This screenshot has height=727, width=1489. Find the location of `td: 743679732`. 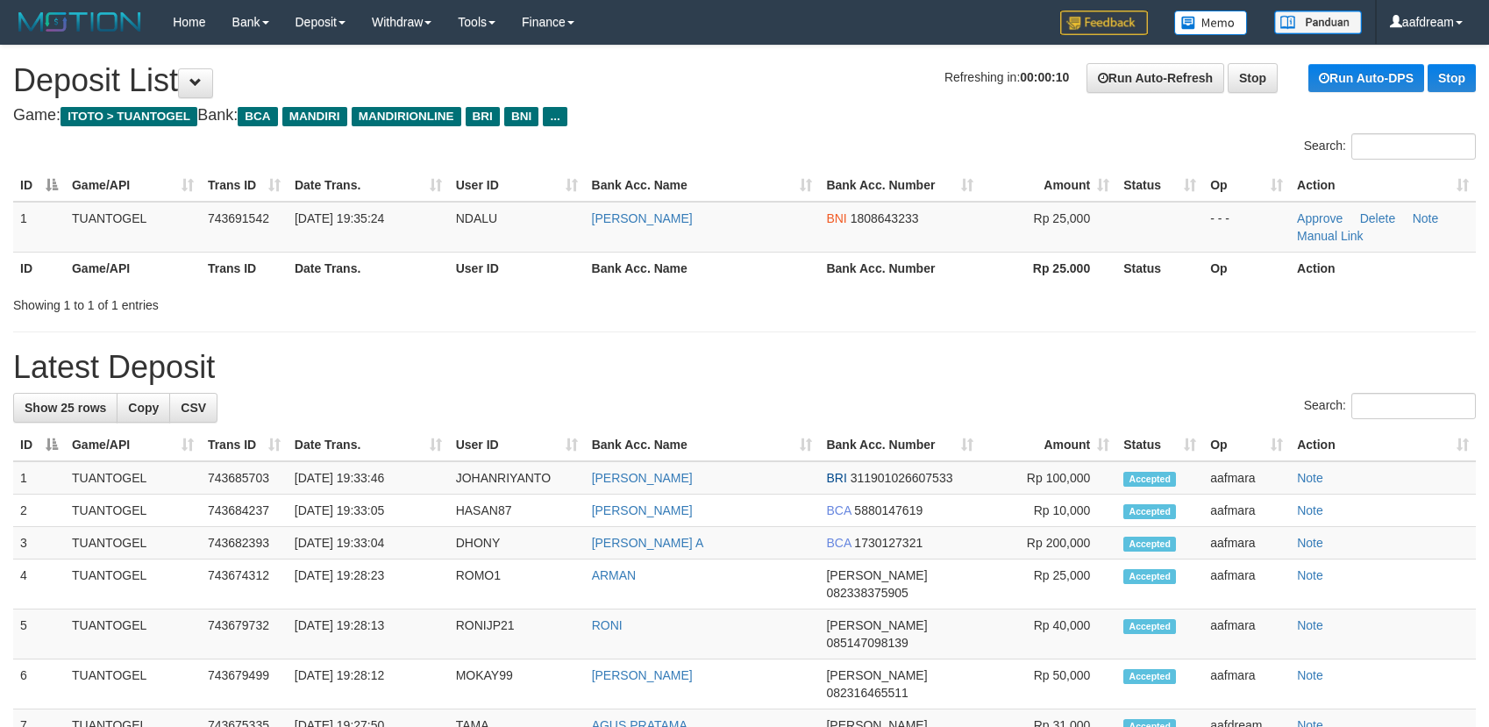

td: 743679732 is located at coordinates (244, 634).